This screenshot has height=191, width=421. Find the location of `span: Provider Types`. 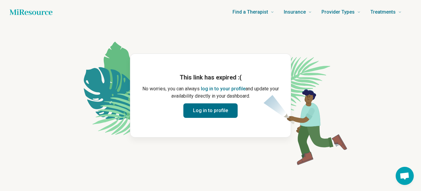

span: Provider Types is located at coordinates (338, 12).